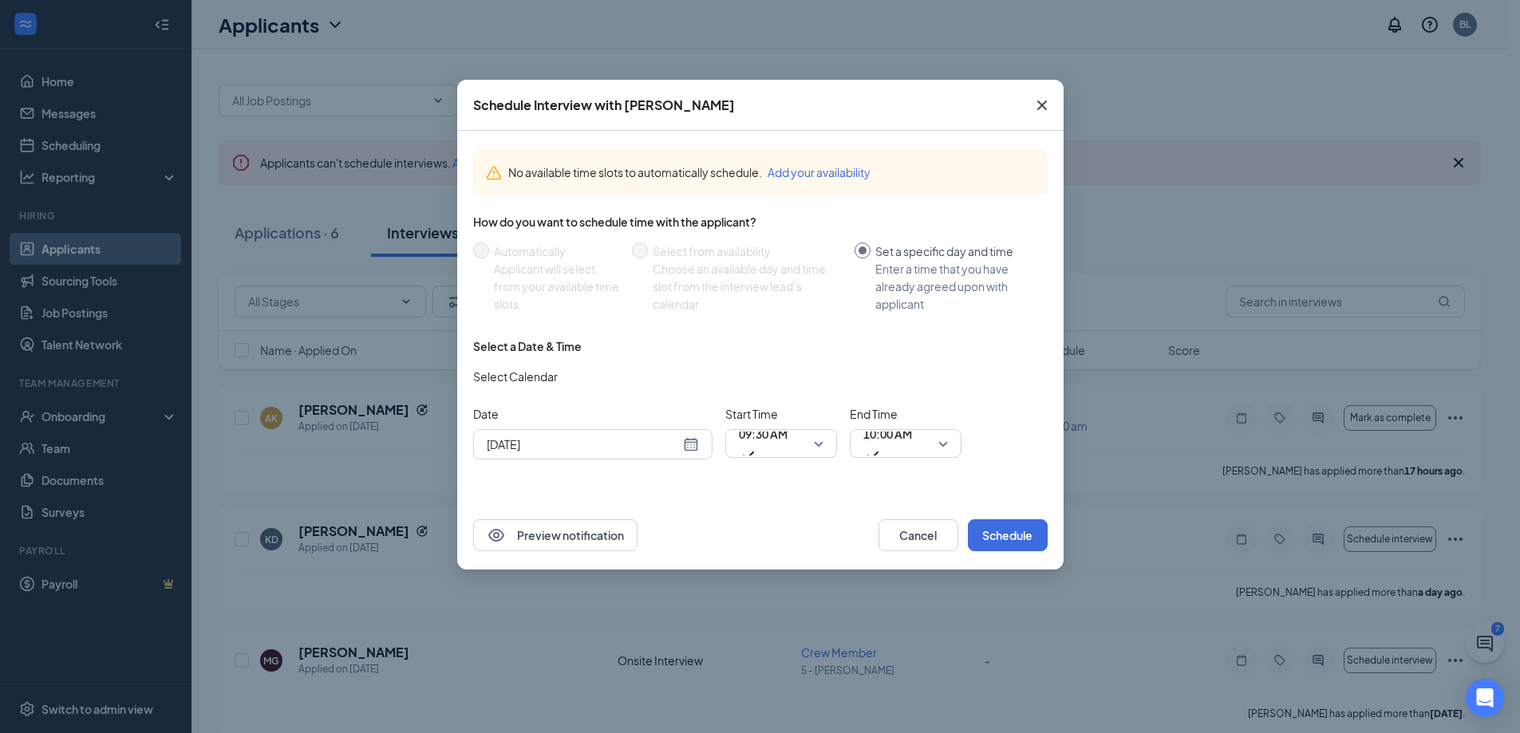  What do you see at coordinates (527, 346) in the screenshot?
I see `div: Select a Date & Time` at bounding box center [527, 346].